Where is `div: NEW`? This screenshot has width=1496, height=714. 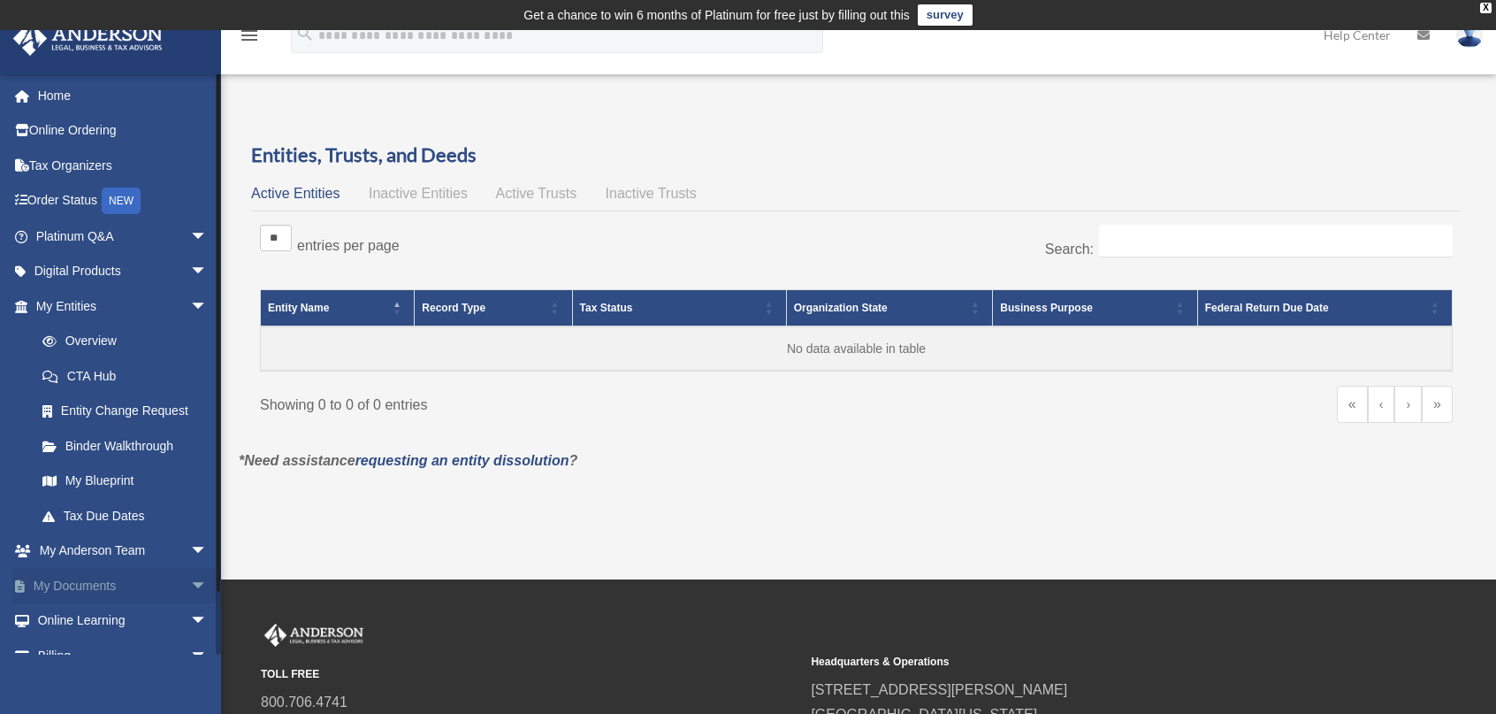 div: NEW is located at coordinates (121, 201).